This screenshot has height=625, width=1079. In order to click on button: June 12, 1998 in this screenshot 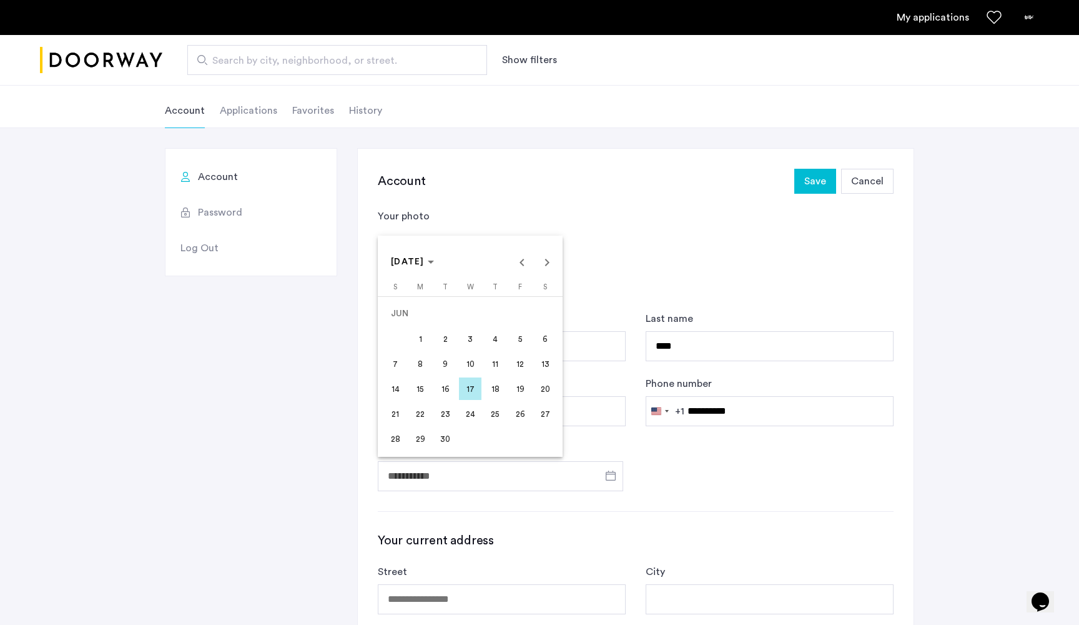, I will do `click(520, 363)`.